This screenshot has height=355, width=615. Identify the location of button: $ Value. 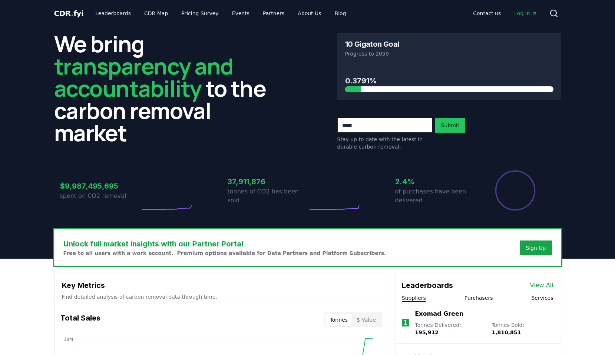
(366, 320).